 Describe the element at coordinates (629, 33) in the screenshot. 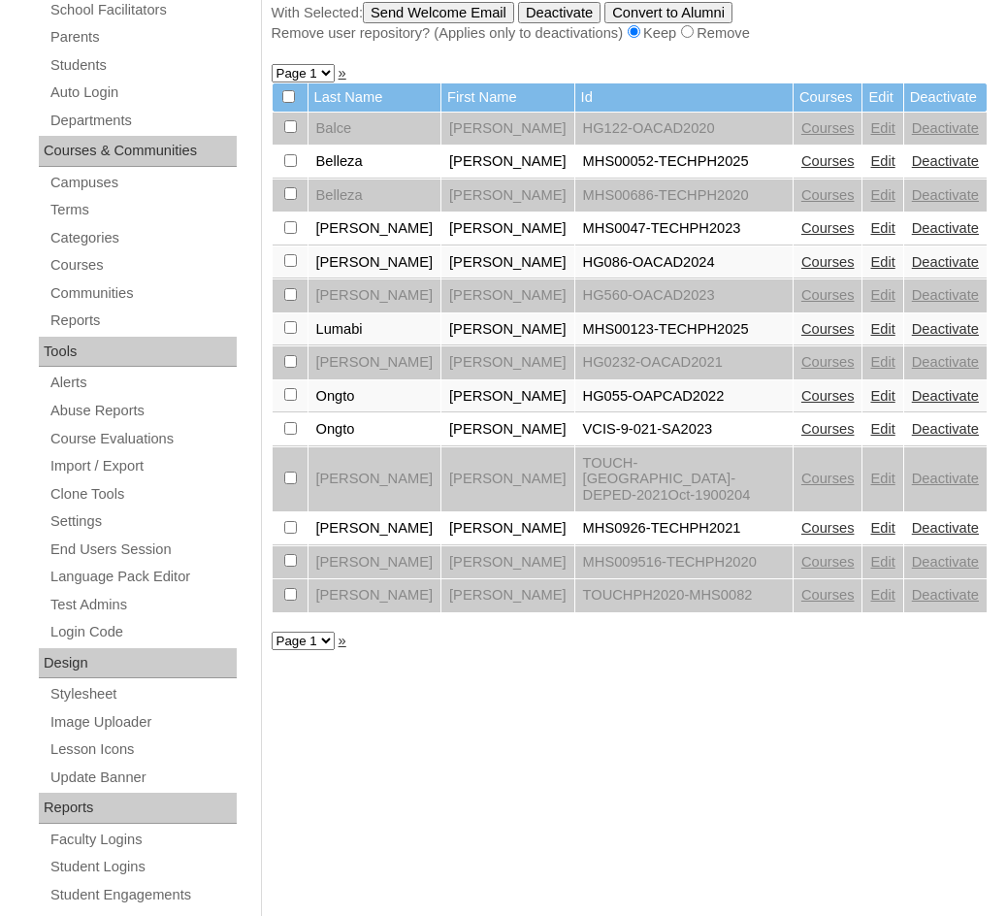

I see `div: Remove user repository? (Applies only to deactivations) Keep Remove` at that location.